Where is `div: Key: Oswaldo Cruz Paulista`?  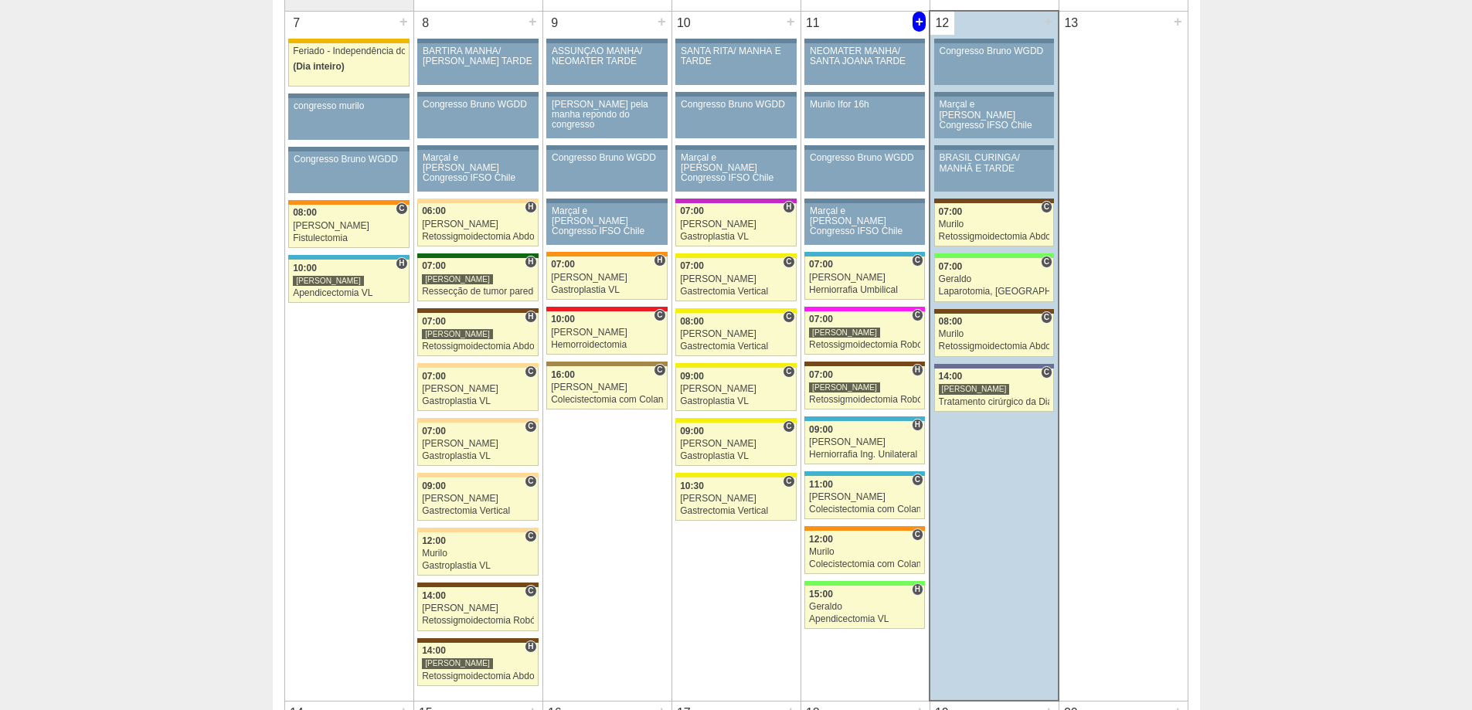 div: Key: Oswaldo Cruz Paulista is located at coordinates (607, 364).